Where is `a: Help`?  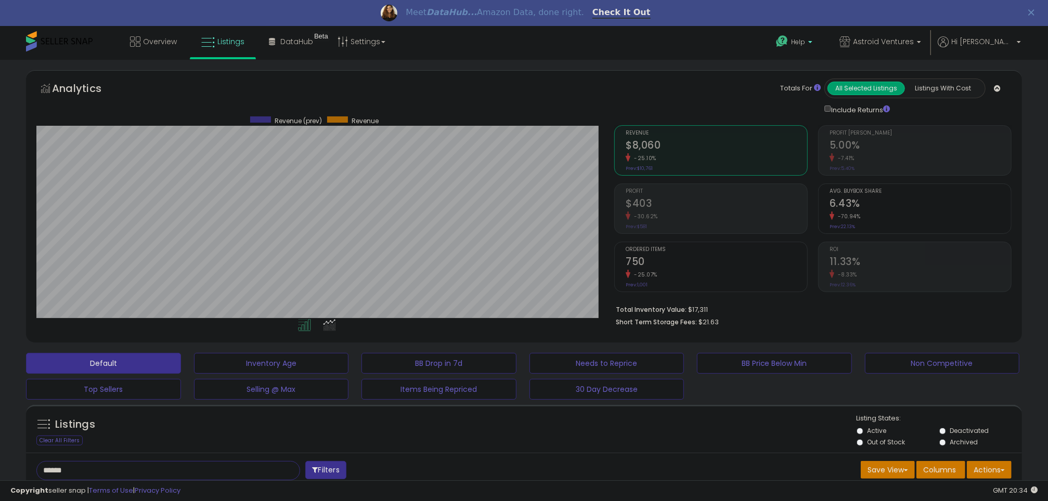 a: Help is located at coordinates (795, 43).